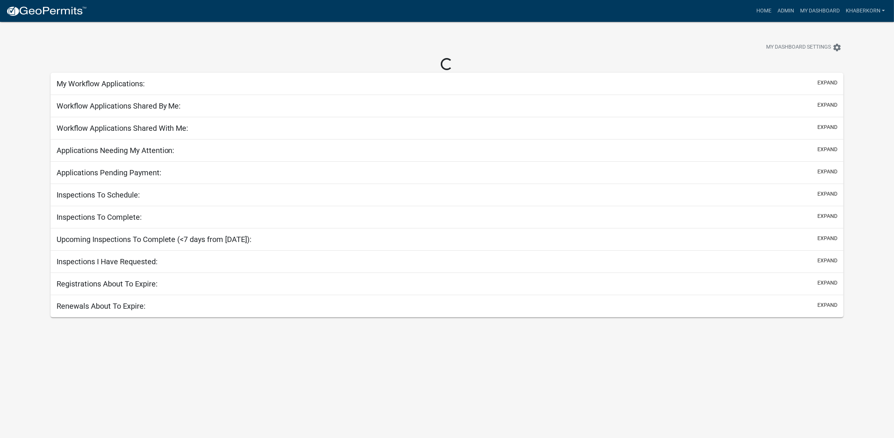  I want to click on h5: Inspections I Have Requested:, so click(107, 262).